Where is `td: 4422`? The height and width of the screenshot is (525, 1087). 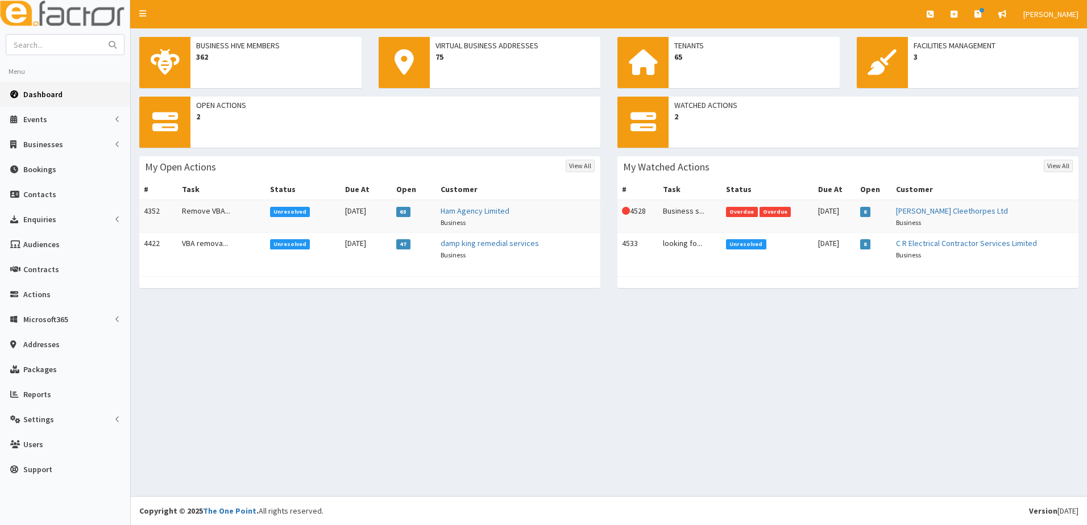
td: 4422 is located at coordinates (158, 249).